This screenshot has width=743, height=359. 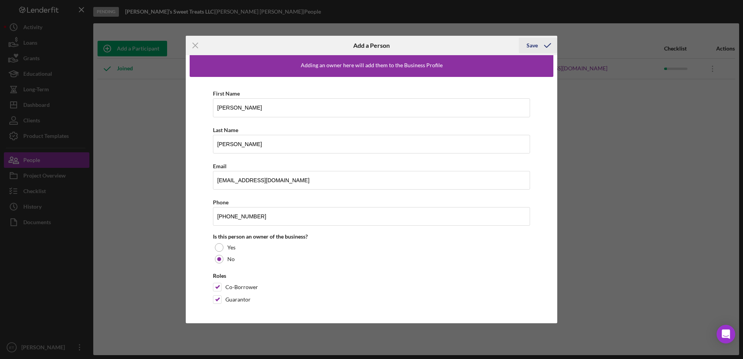 I want to click on label: Last Name, so click(x=225, y=130).